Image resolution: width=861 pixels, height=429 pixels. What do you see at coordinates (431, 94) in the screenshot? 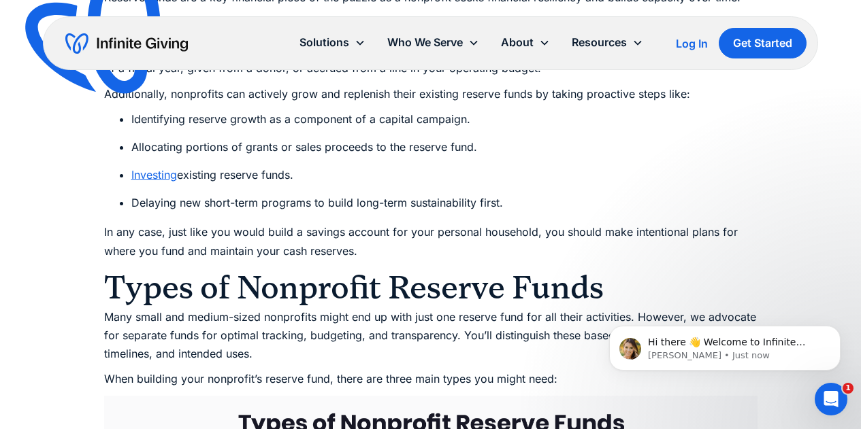
I see `p: Additionally, nonprofits can actively grow and replenish their existing reserve funds by taking p...` at bounding box center [431, 94].